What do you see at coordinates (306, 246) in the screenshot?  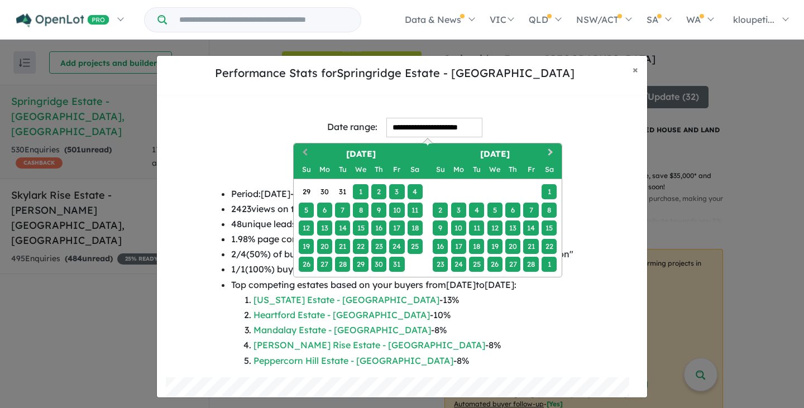 I see `div: Choose Sunday, January 19th, 2025` at bounding box center [306, 246].